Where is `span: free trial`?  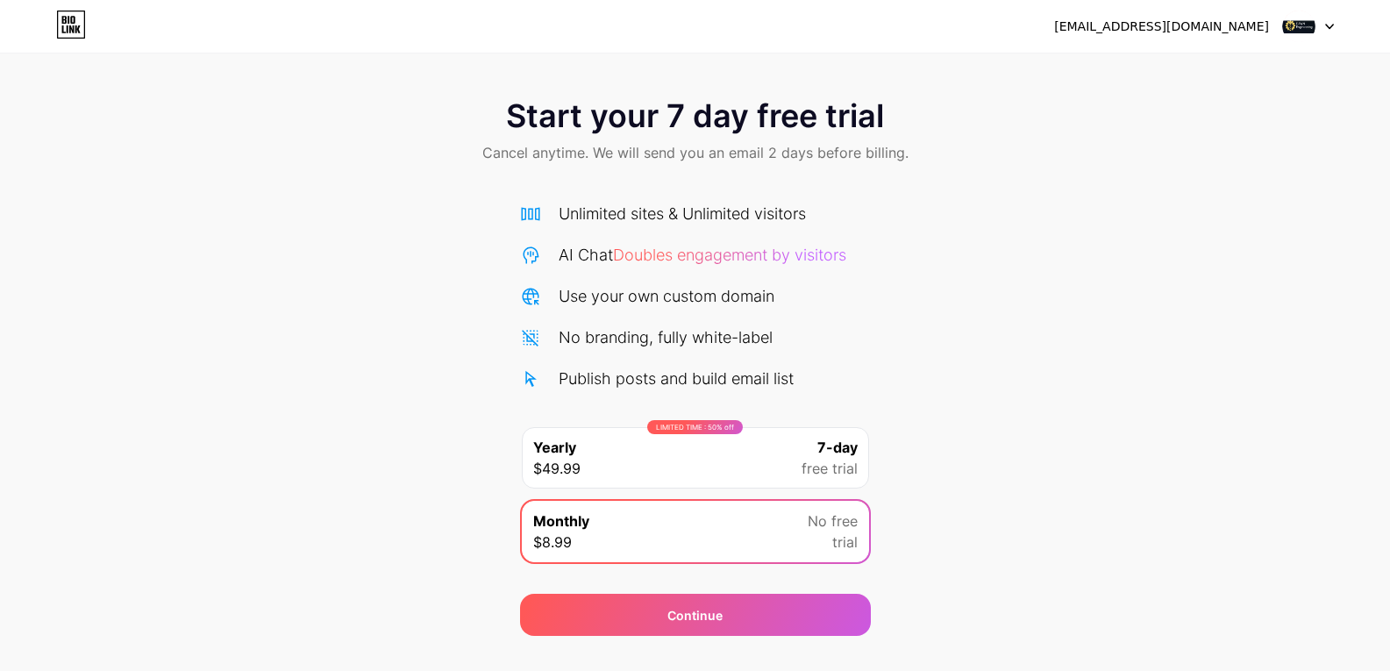 span: free trial is located at coordinates (830, 468).